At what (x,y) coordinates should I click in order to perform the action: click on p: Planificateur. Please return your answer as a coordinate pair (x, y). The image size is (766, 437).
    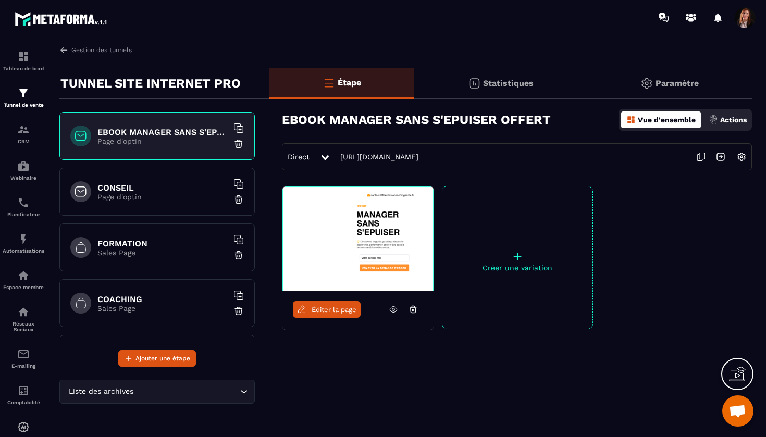
    Looking at the image, I should click on (23, 214).